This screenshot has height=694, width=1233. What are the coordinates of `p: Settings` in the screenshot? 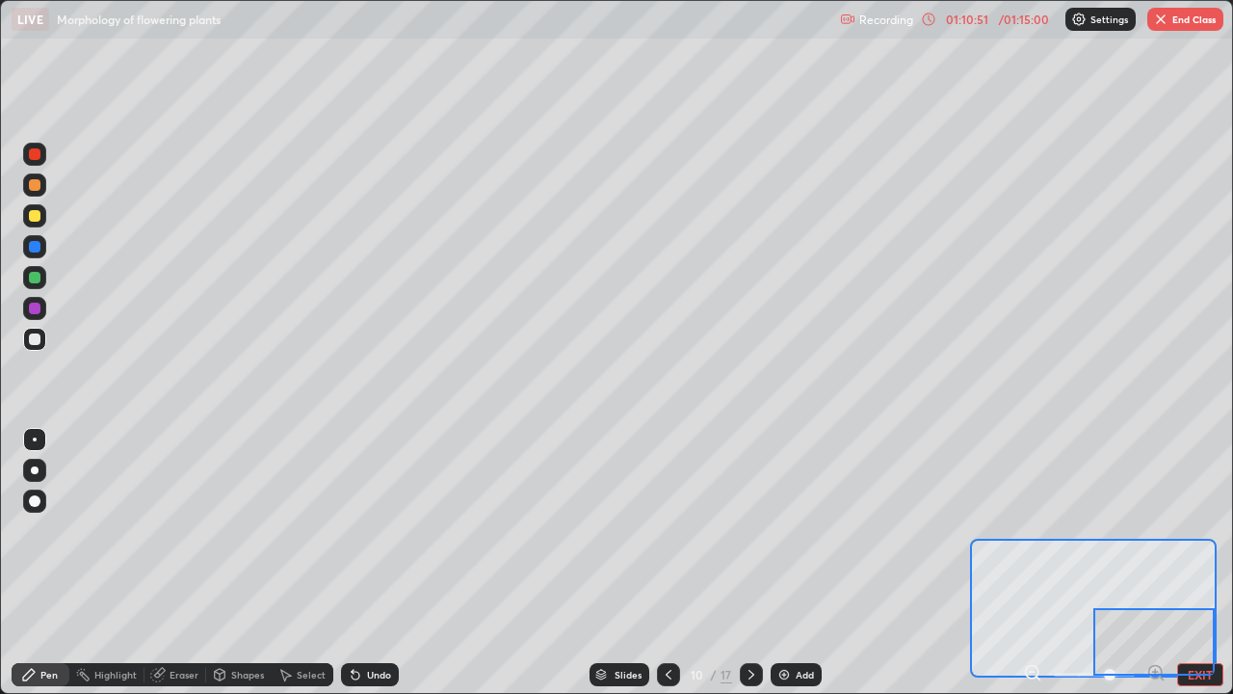 It's located at (1109, 19).